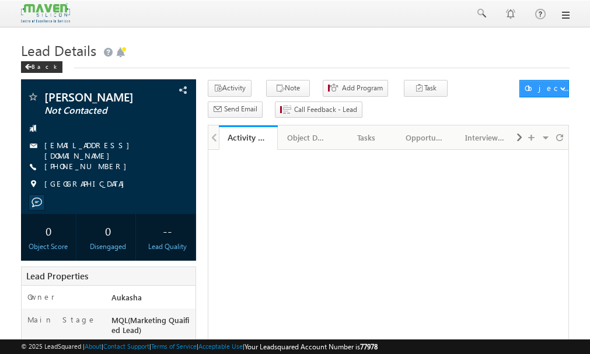 This screenshot has height=354, width=590. Describe the element at coordinates (307, 138) in the screenshot. I see `a: Object Details` at that location.